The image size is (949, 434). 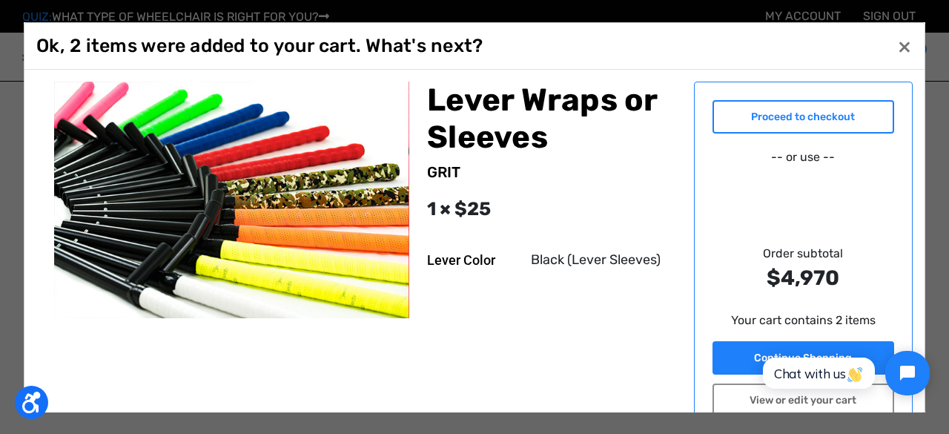 I want to click on button: Open chat widget, so click(x=161, y=35).